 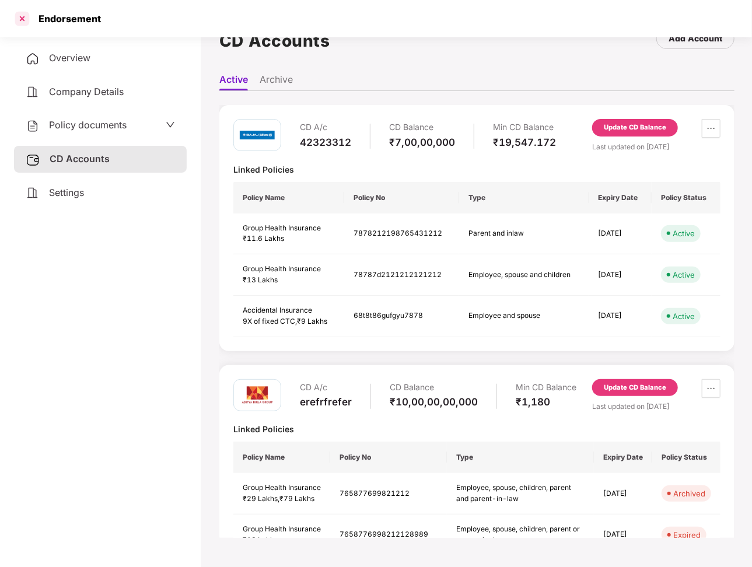 I want to click on div: Employee, spouse, children, parent or parent-in-law, so click(x=520, y=535).